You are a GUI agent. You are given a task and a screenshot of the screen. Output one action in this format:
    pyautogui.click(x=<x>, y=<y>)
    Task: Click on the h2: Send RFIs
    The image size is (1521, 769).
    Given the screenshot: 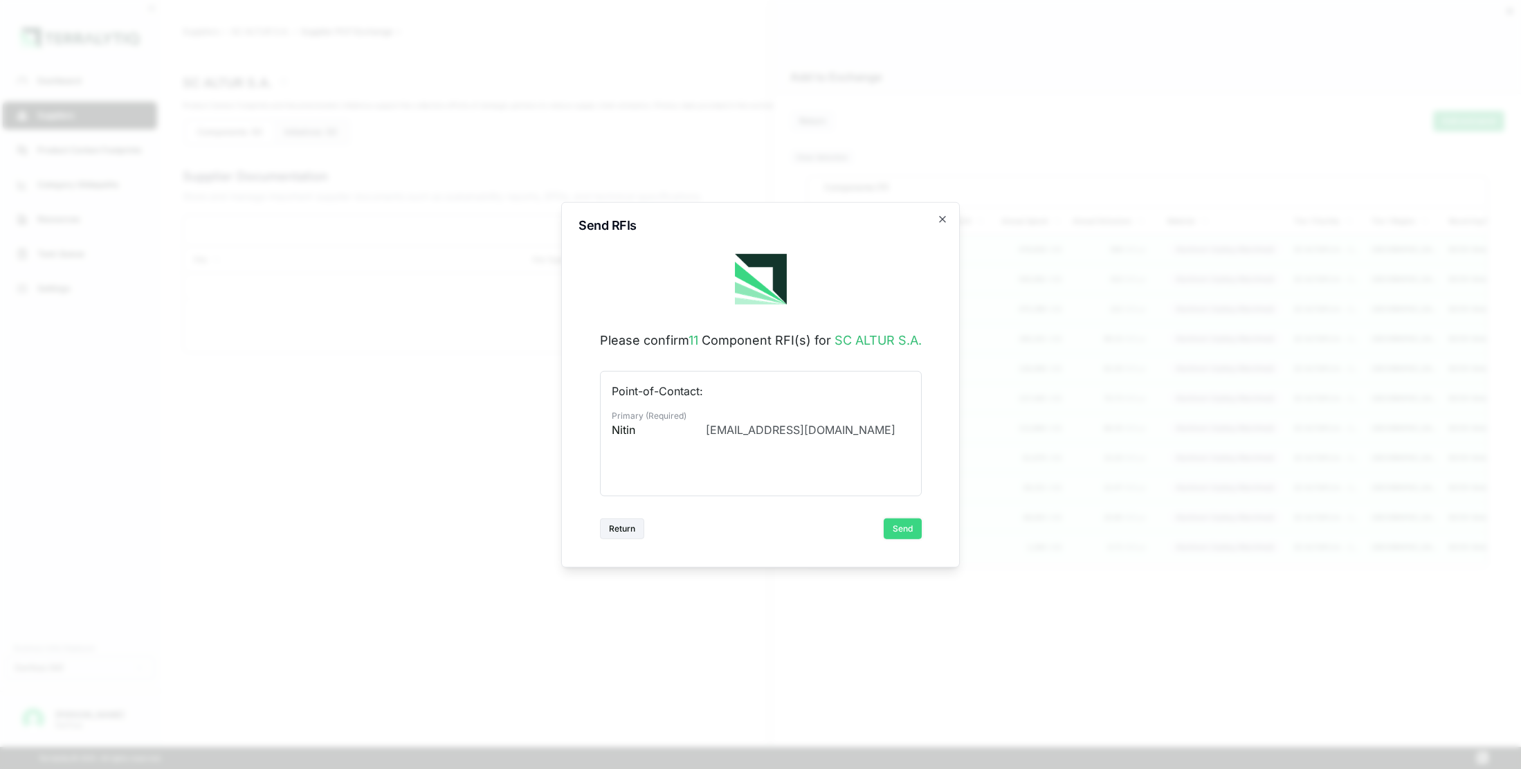 What is the action you would take?
    pyautogui.click(x=761, y=225)
    